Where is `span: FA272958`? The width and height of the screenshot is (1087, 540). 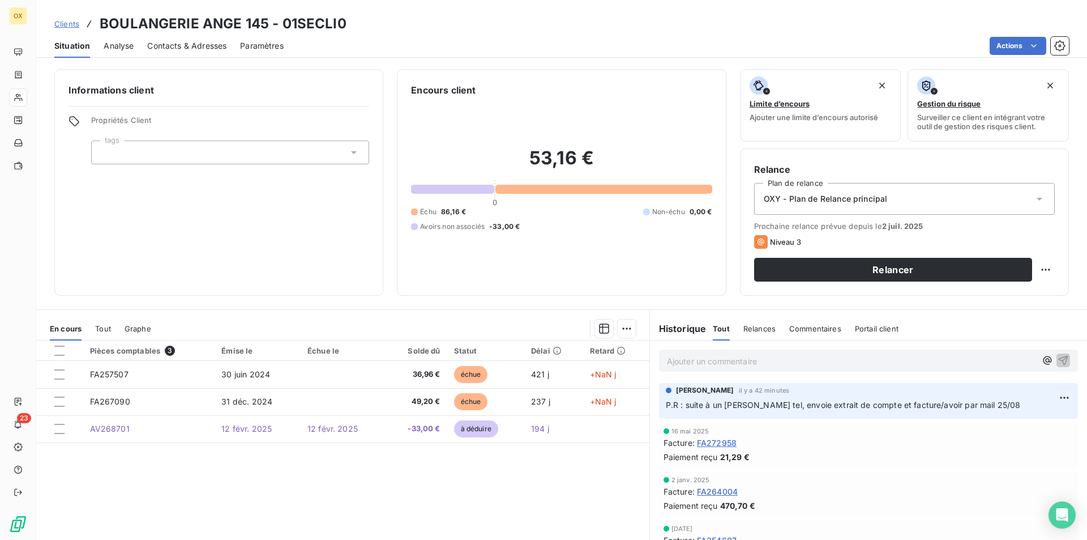
span: FA272958 is located at coordinates (717, 442).